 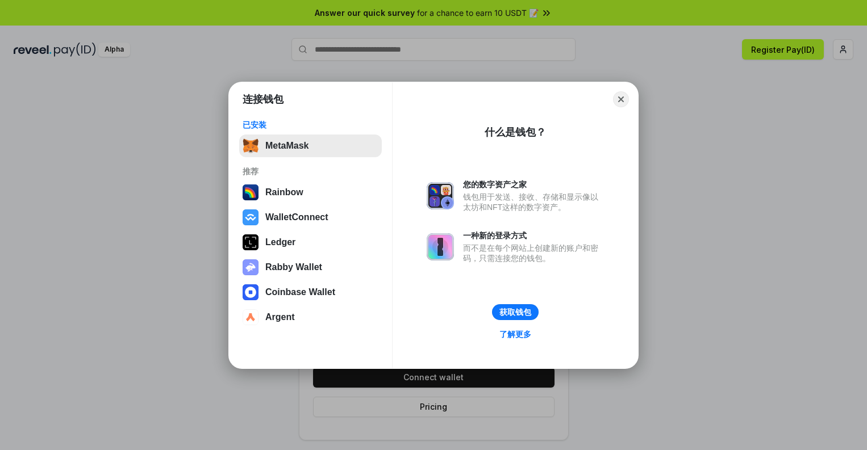 I want to click on button: MetaMask, so click(x=310, y=146).